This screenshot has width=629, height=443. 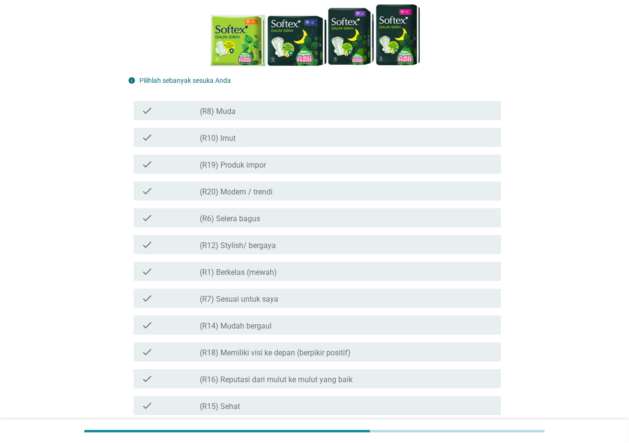 What do you see at coordinates (132, 81) in the screenshot?
I see `i: info` at bounding box center [132, 81].